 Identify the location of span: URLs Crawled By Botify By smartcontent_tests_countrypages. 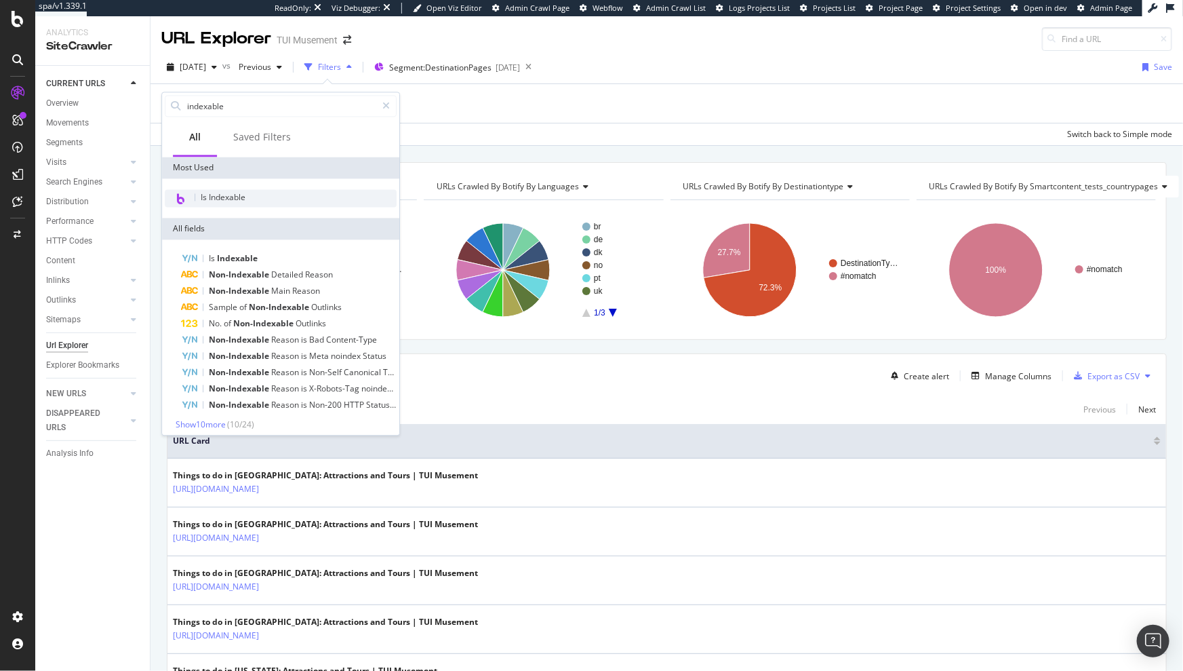
(1044, 186).